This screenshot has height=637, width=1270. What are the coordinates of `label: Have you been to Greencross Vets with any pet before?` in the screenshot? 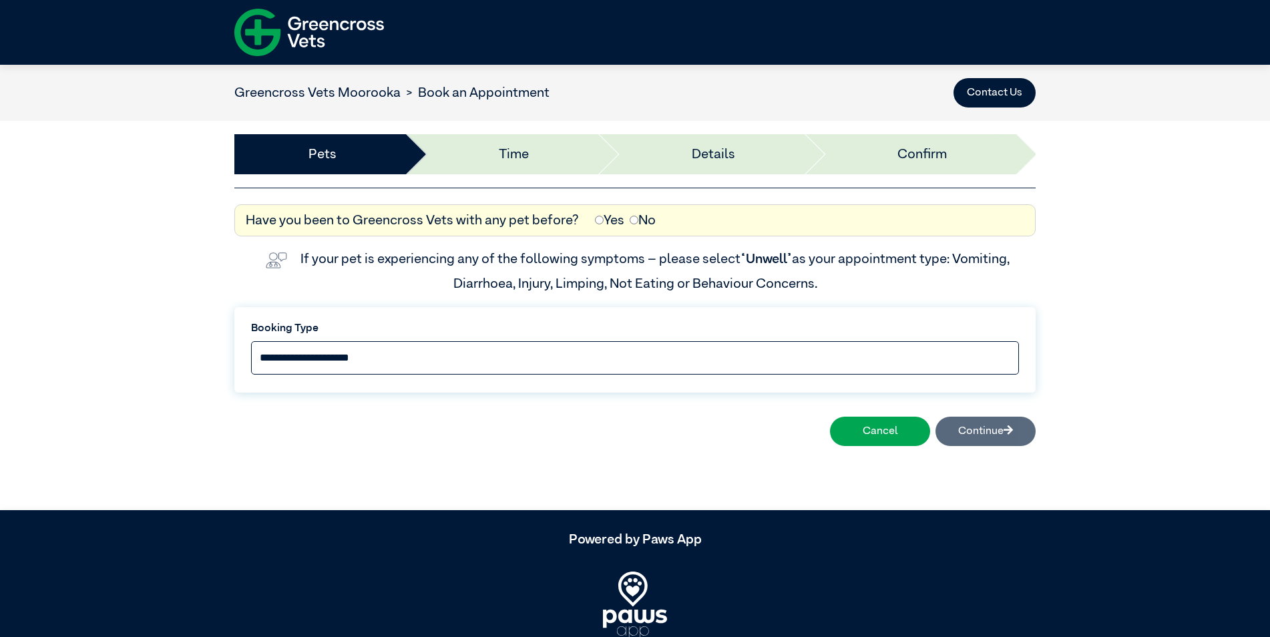 It's located at (412, 220).